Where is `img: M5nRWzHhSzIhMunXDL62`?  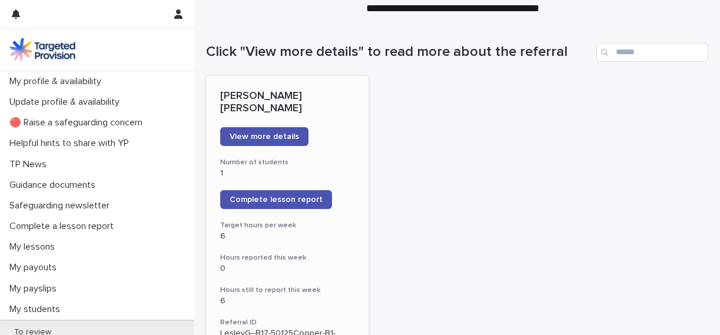
img: M5nRWzHhSzIhMunXDL62 is located at coordinates (42, 49).